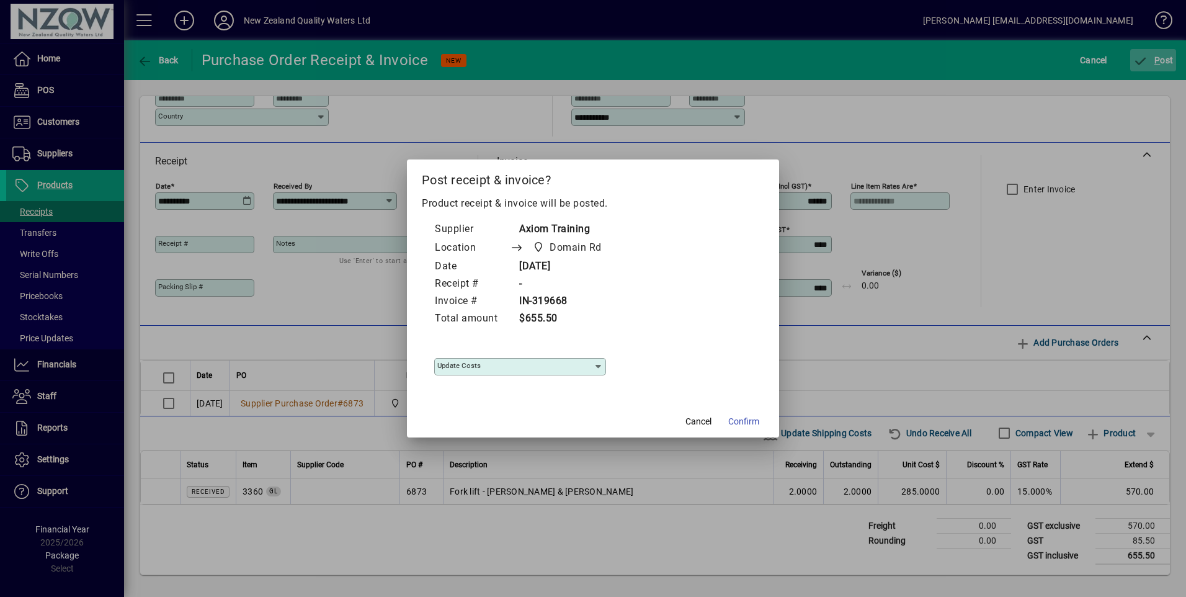 This screenshot has height=597, width=1186. What do you see at coordinates (568, 229) in the screenshot?
I see `td: Axiom Training` at bounding box center [568, 229].